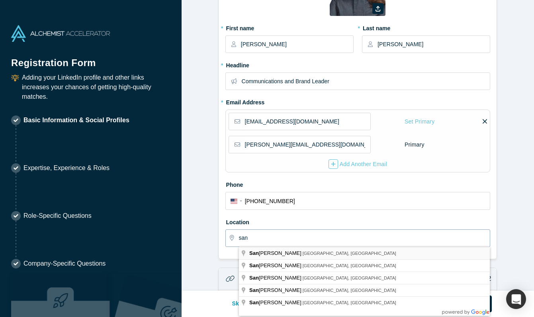 The width and height of the screenshot is (534, 317). I want to click on p: Basic Information & Social Profiles, so click(76, 120).